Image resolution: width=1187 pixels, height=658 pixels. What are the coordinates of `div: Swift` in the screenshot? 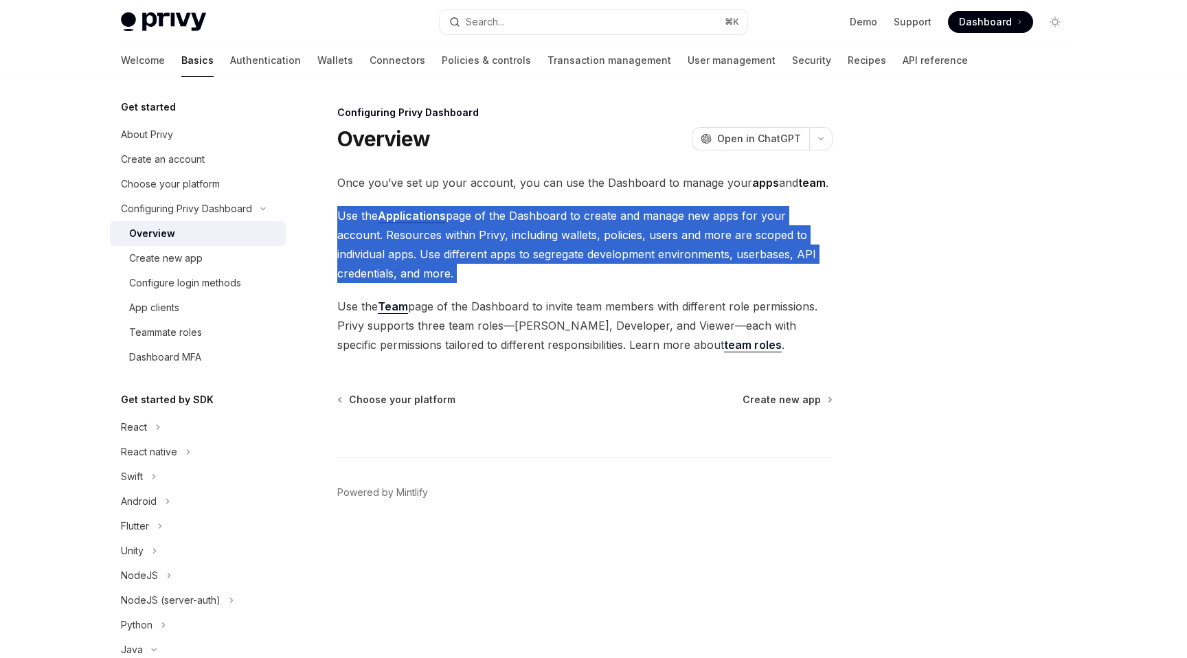 It's located at (132, 477).